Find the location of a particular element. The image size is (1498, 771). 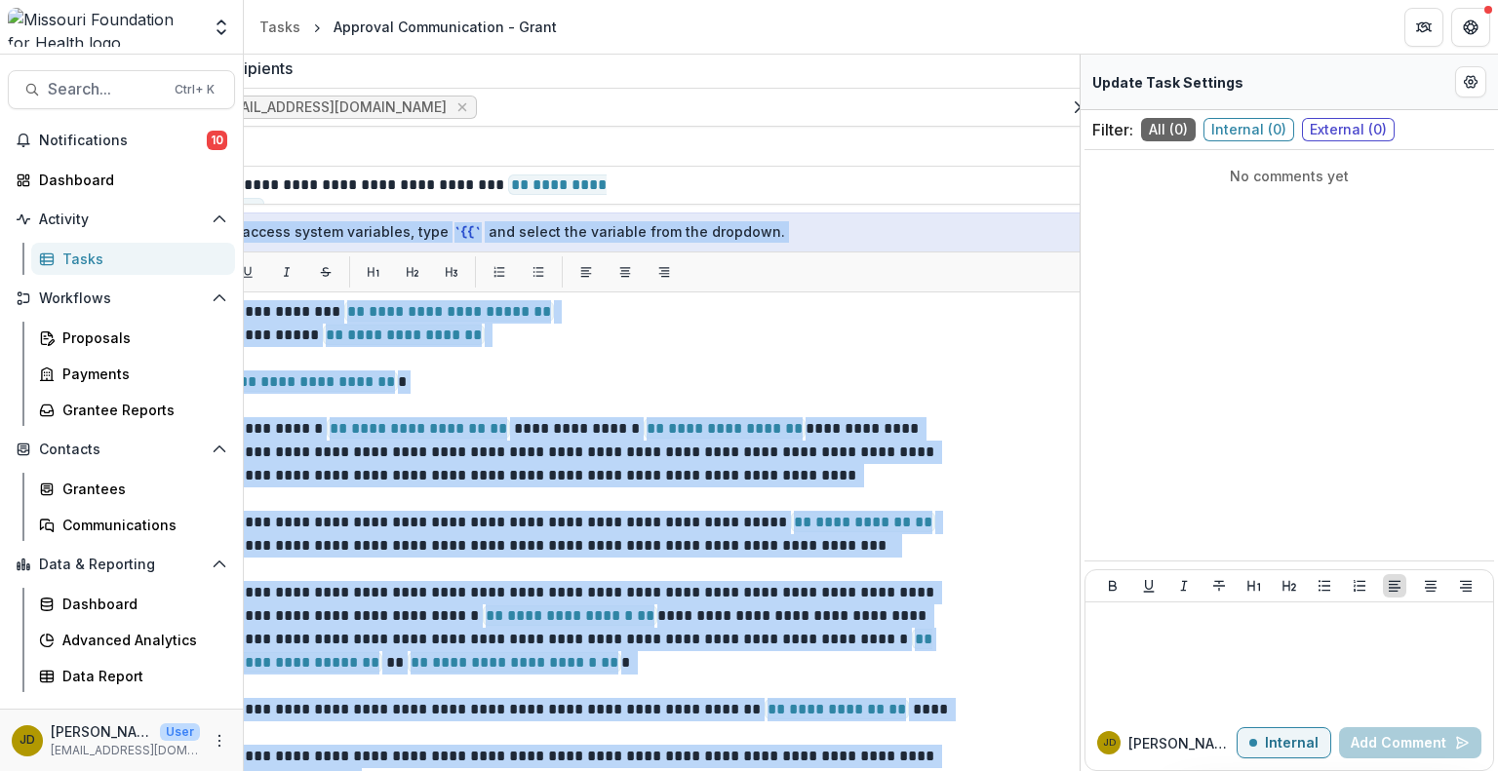

button: Notifications10 is located at coordinates (121, 140).